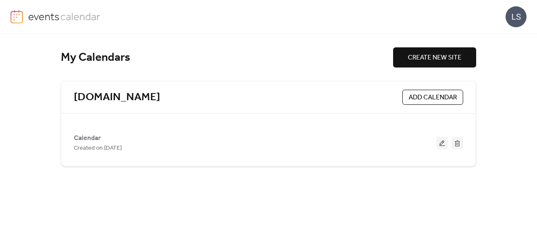  What do you see at coordinates (17, 17) in the screenshot?
I see `img: logo` at bounding box center [17, 17].